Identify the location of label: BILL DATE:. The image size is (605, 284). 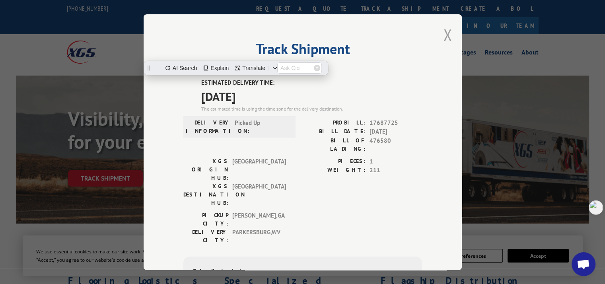
(334, 132).